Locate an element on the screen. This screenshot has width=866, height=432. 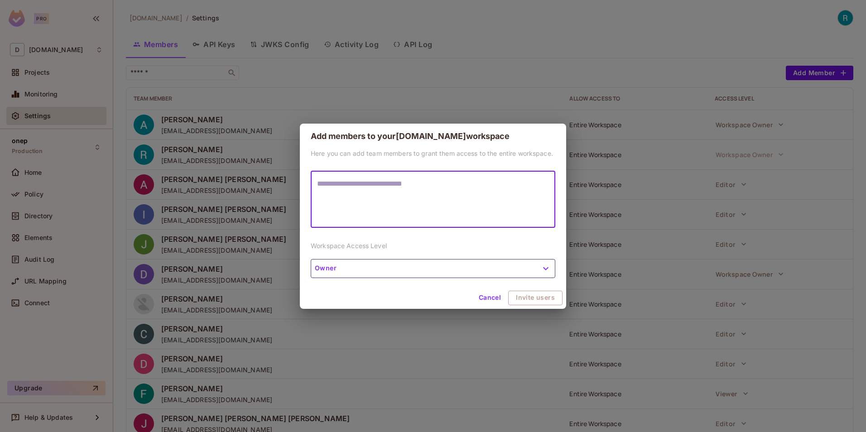
p: Here you can add team members to grant them access to the entire workspace. is located at coordinates (433, 153).